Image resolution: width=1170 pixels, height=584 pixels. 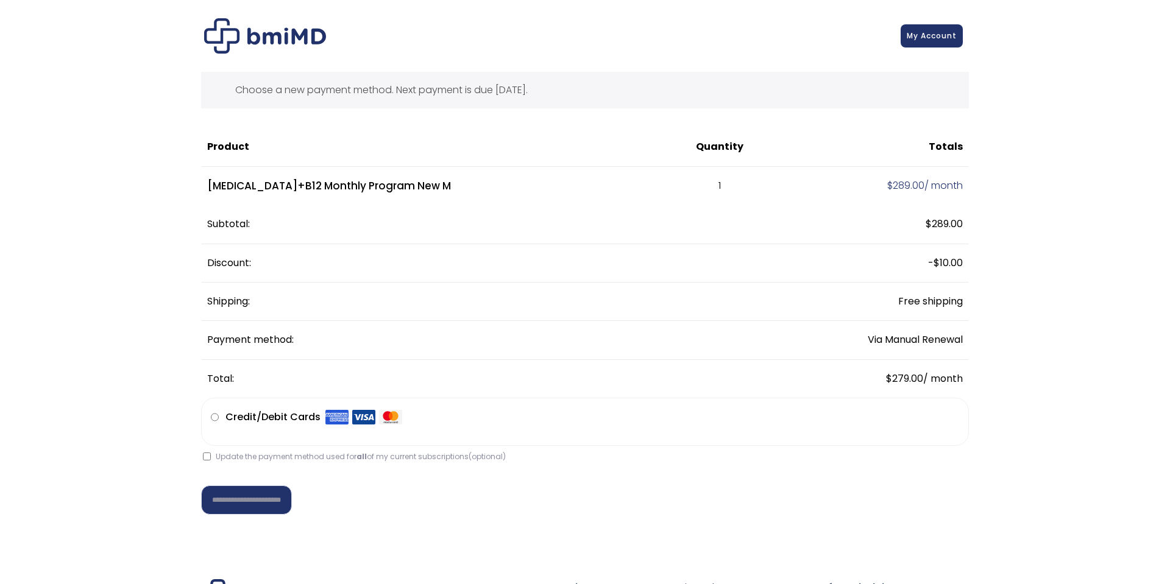 What do you see at coordinates (932, 35) in the screenshot?
I see `span: My Account` at bounding box center [932, 35].